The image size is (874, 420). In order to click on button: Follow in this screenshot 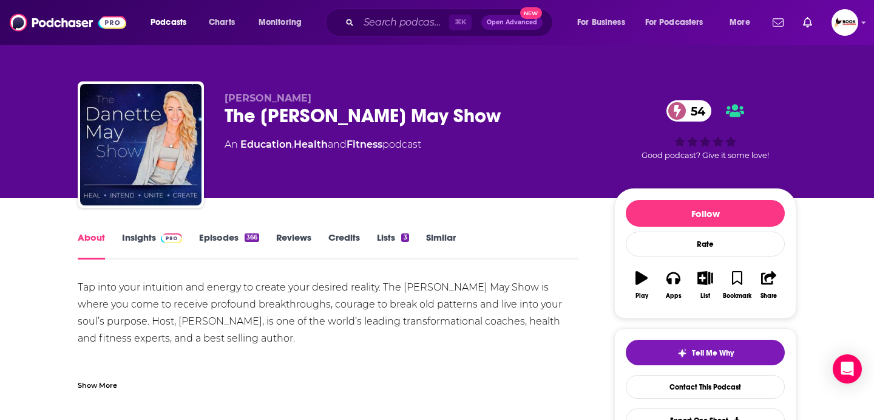, I will do `click(706, 213)`.